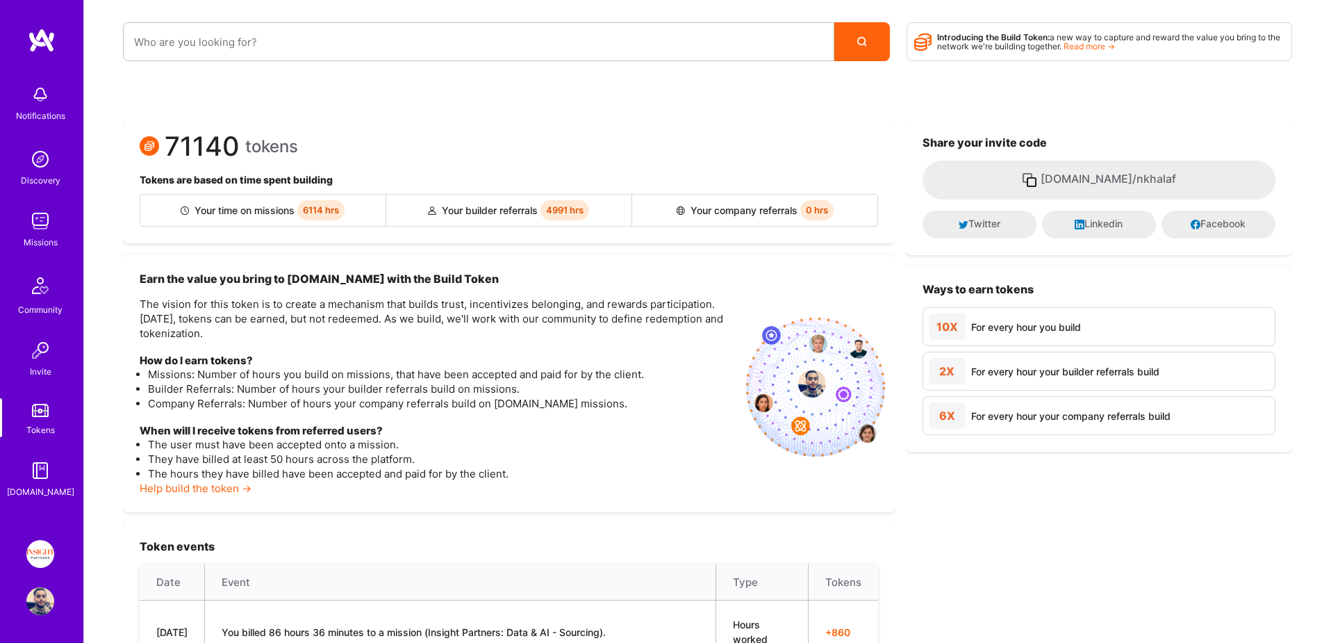 The image size is (1331, 643). I want to click on li: The user must have been accepted onto a mission., so click(441, 444).